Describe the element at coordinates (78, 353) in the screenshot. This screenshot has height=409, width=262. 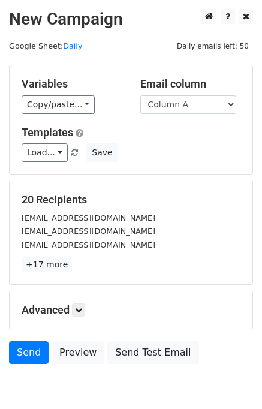
I see `a: Preview` at that location.